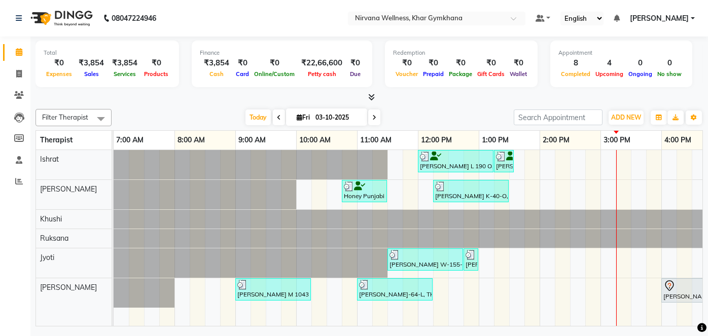  I want to click on span: Prepaid, so click(433, 74).